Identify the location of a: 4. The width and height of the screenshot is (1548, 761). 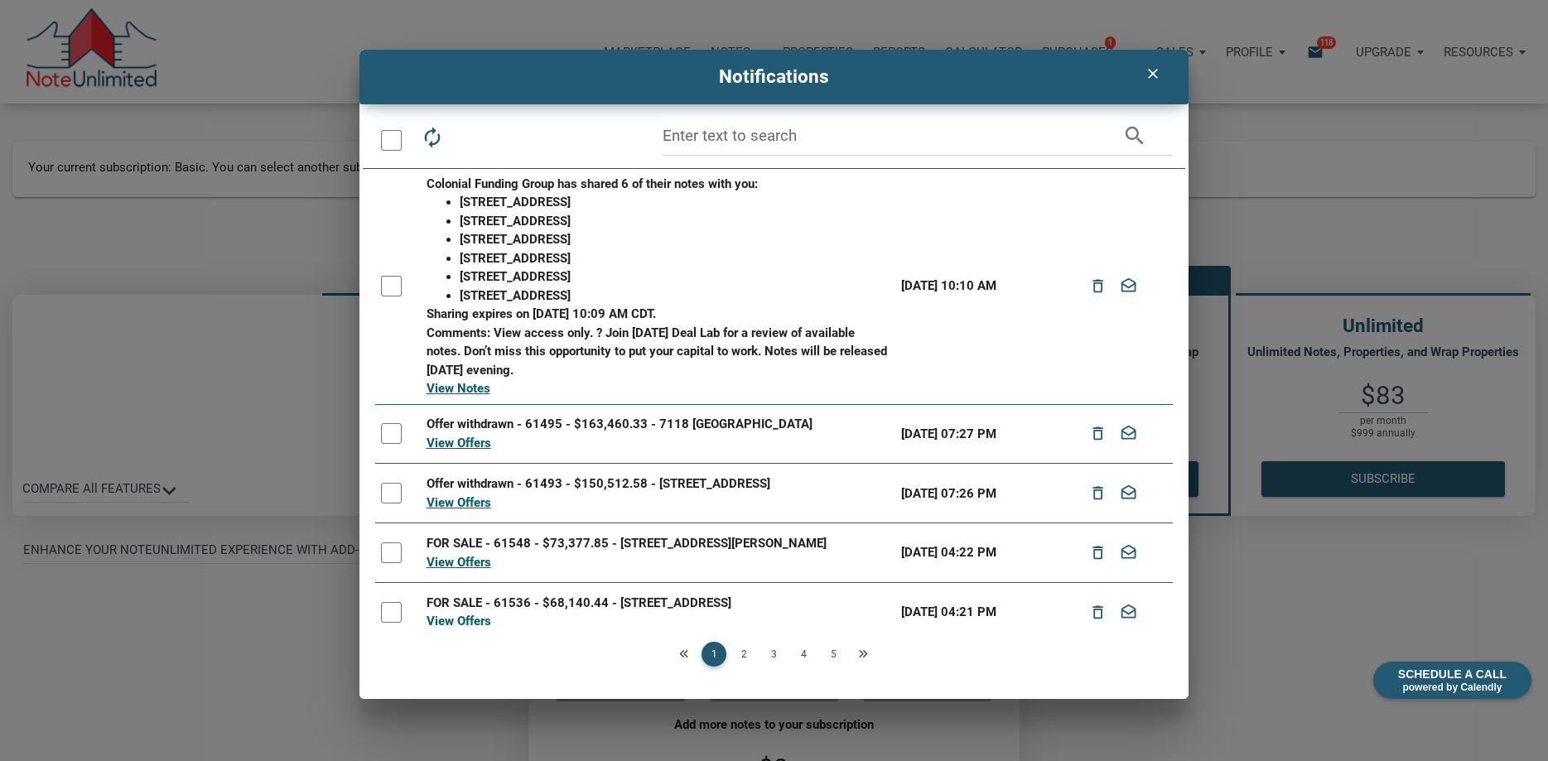
(803, 654).